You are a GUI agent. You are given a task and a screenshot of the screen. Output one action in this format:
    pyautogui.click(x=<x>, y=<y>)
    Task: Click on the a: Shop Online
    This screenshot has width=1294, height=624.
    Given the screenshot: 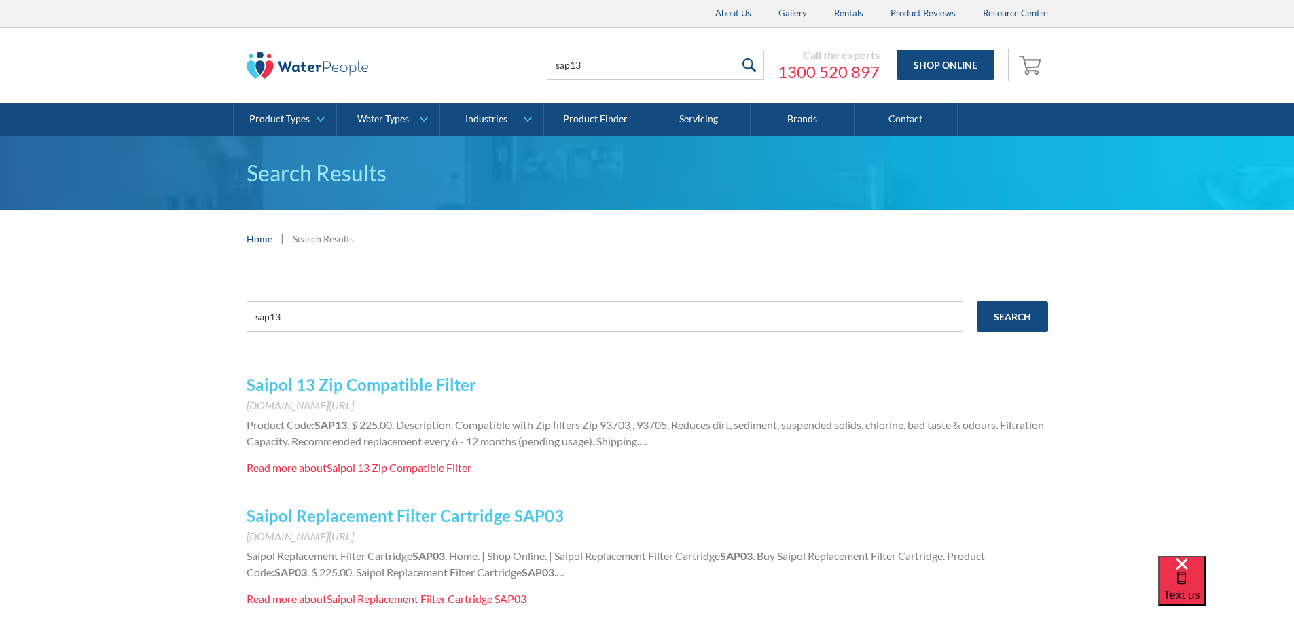 What is the action you would take?
    pyautogui.click(x=946, y=65)
    